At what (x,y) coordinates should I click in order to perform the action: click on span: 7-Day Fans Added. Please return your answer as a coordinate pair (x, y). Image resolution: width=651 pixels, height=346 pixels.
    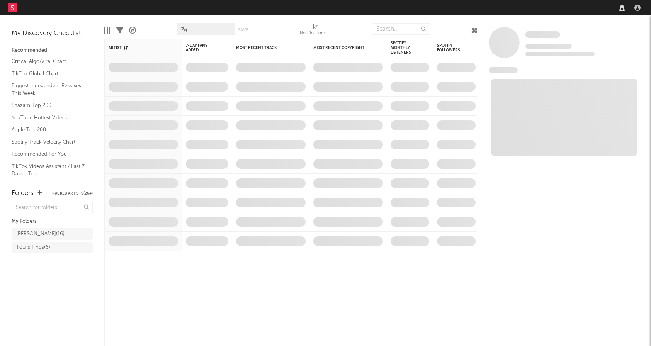
    Looking at the image, I should click on (201, 48).